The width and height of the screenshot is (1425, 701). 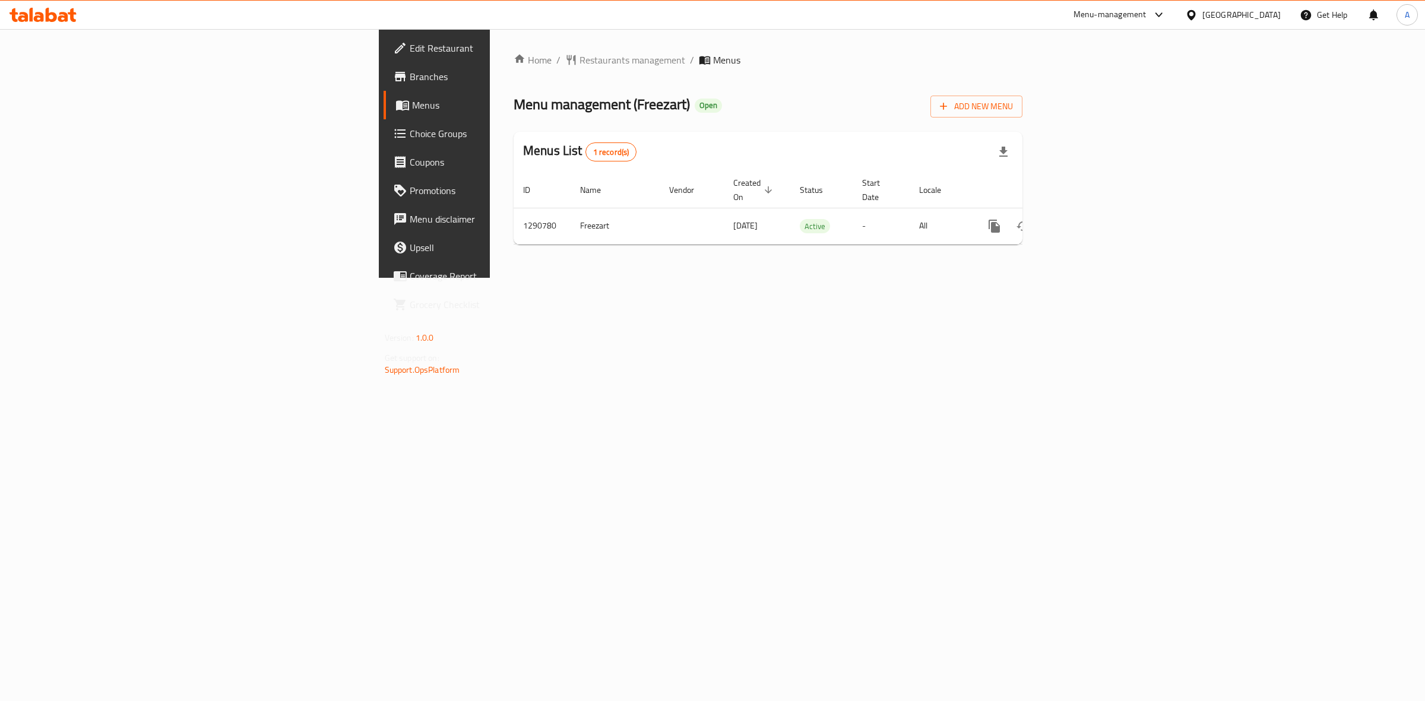 I want to click on a: Branches, so click(x=500, y=77).